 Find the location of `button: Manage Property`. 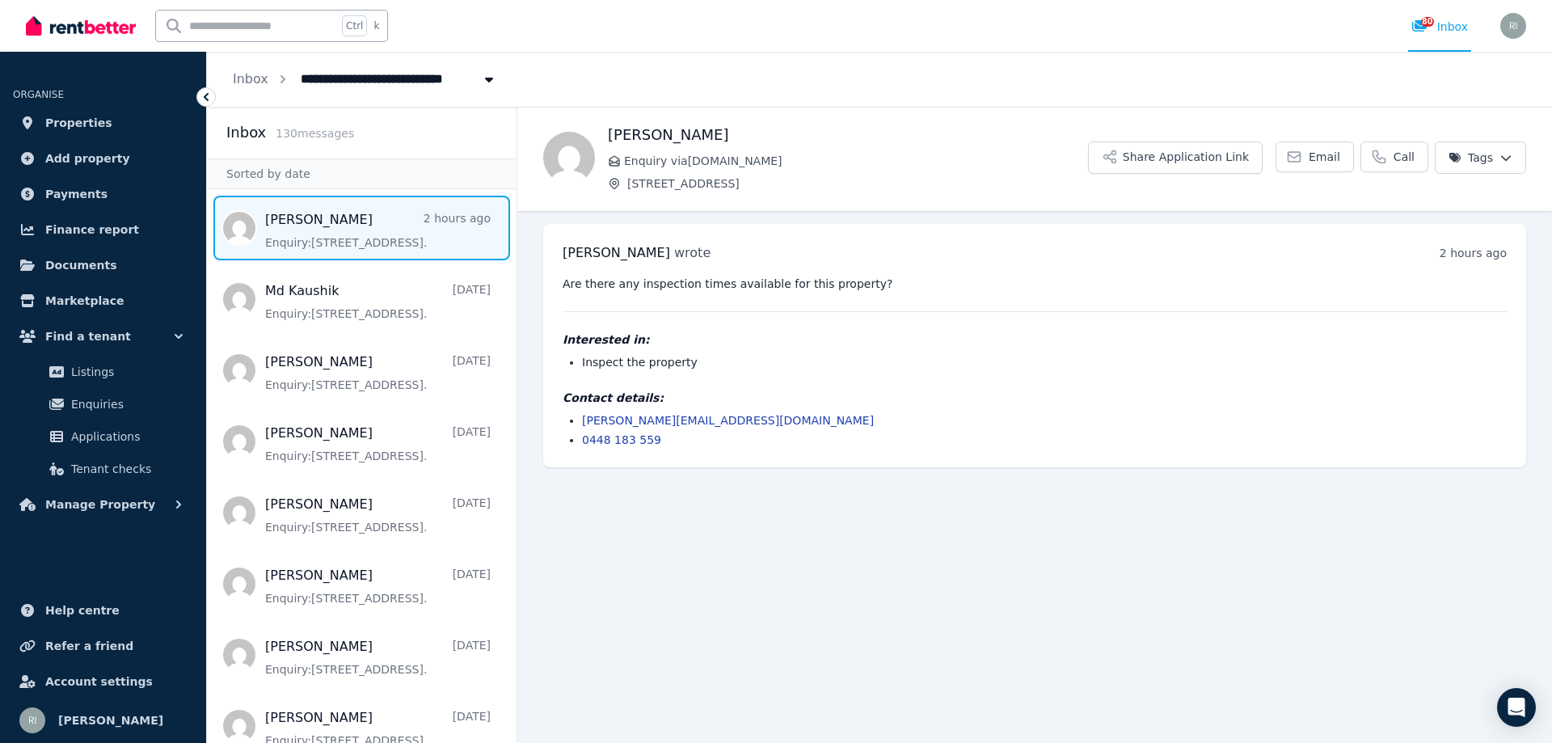

button: Manage Property is located at coordinates (103, 505).